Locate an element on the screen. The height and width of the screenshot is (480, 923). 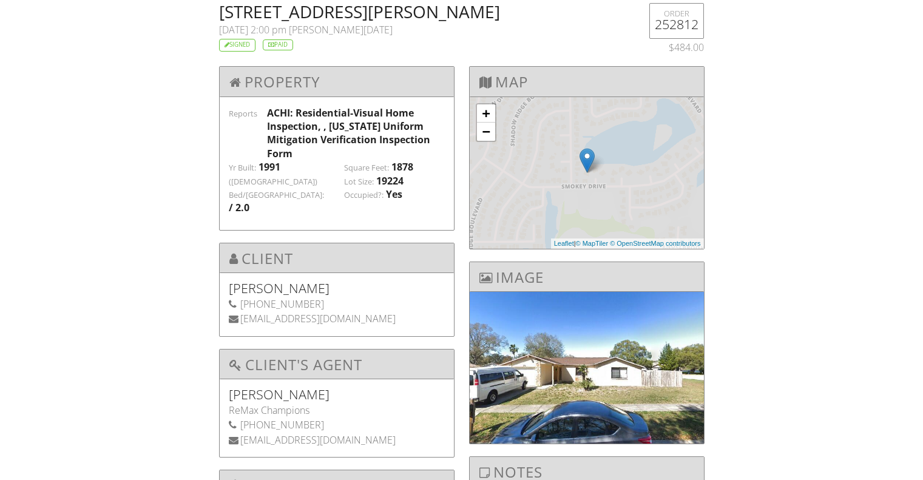
div: ORDER is located at coordinates (676, 13).